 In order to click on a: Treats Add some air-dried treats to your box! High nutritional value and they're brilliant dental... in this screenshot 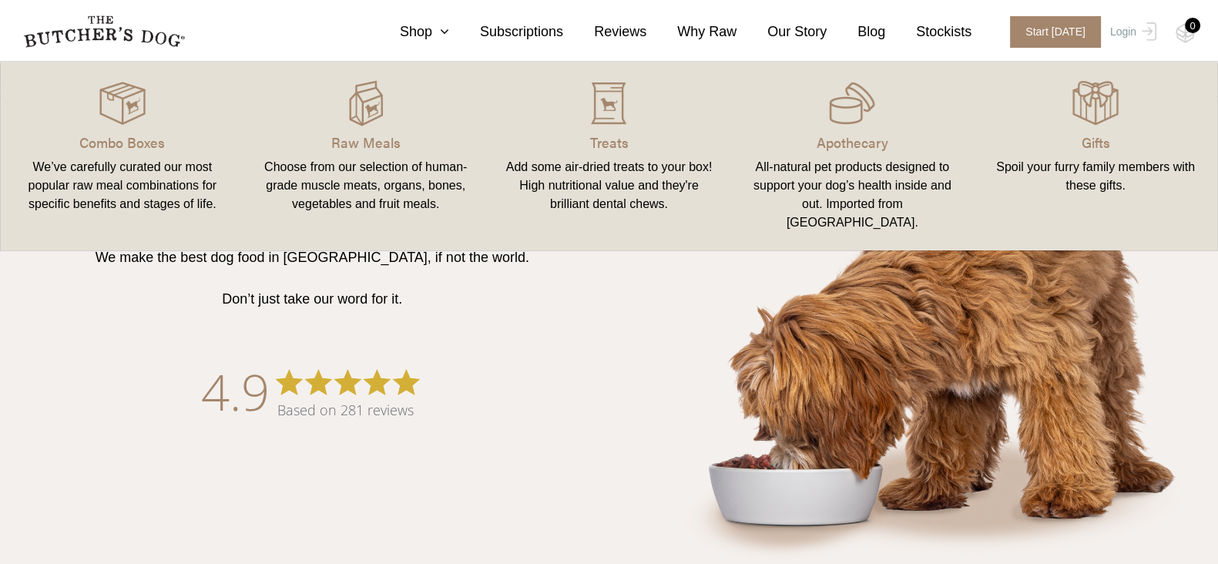, I will do `click(609, 156)`.